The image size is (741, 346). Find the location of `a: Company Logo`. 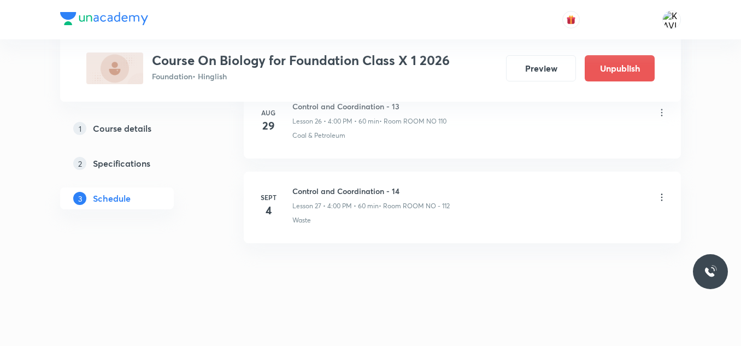

a: Company Logo is located at coordinates (104, 20).